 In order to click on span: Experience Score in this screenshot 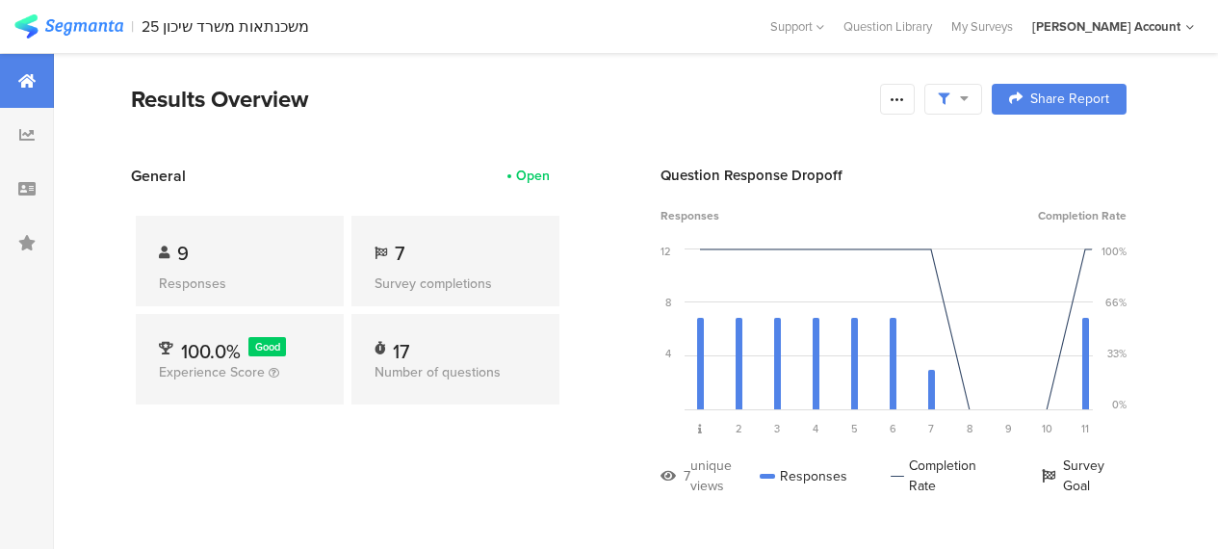, I will do `click(212, 372)`.